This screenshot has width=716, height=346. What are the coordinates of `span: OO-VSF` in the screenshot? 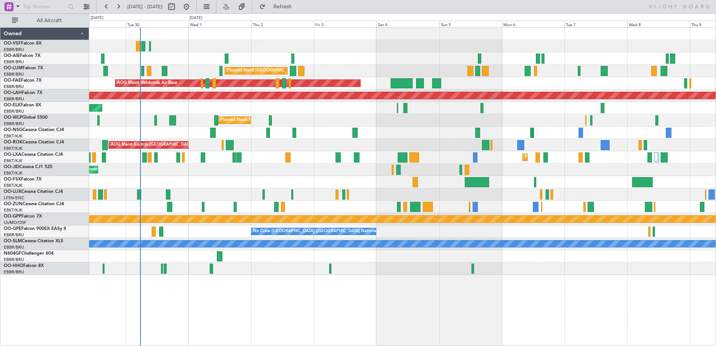 It's located at (12, 43).